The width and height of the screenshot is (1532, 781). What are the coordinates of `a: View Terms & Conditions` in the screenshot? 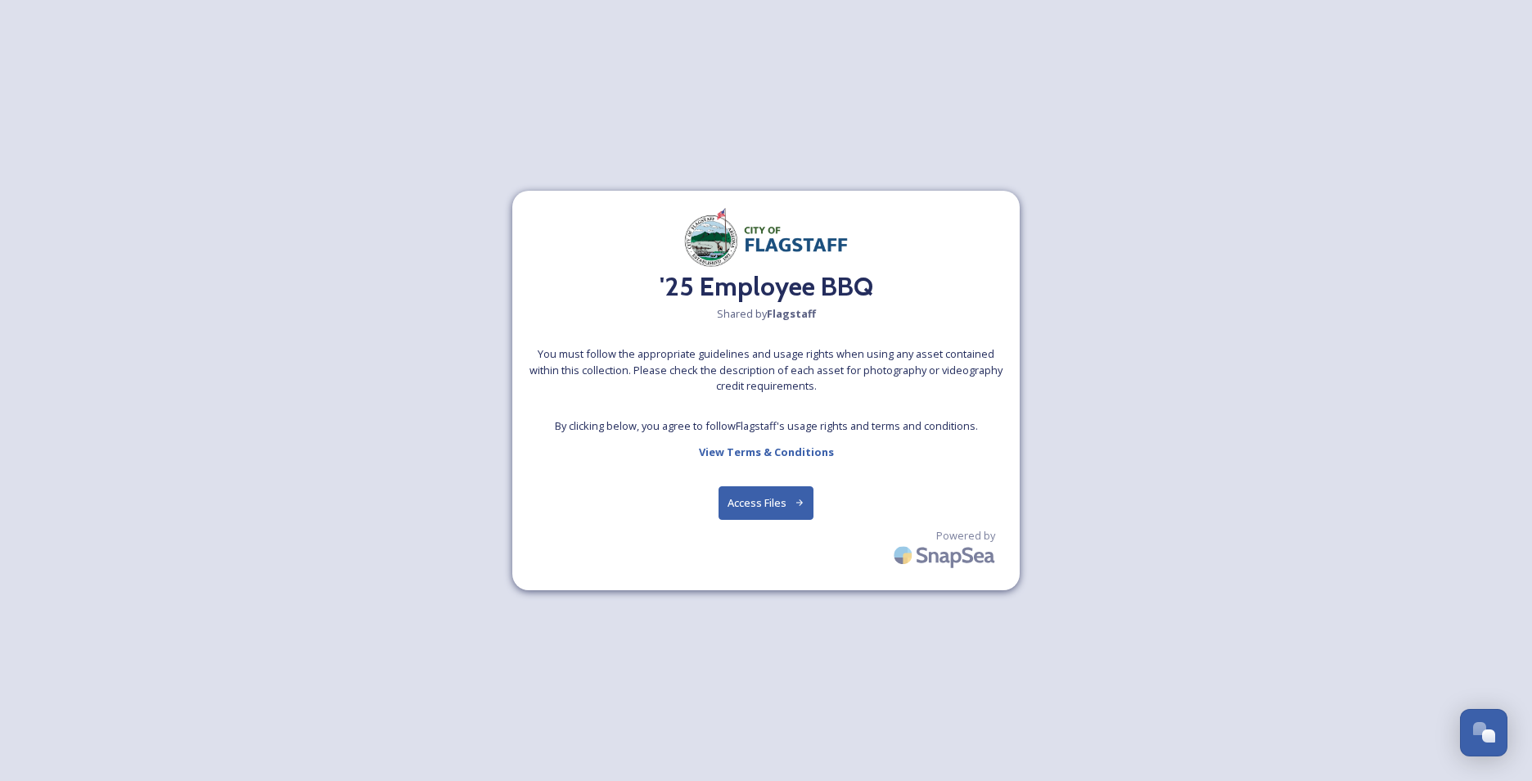 It's located at (766, 452).